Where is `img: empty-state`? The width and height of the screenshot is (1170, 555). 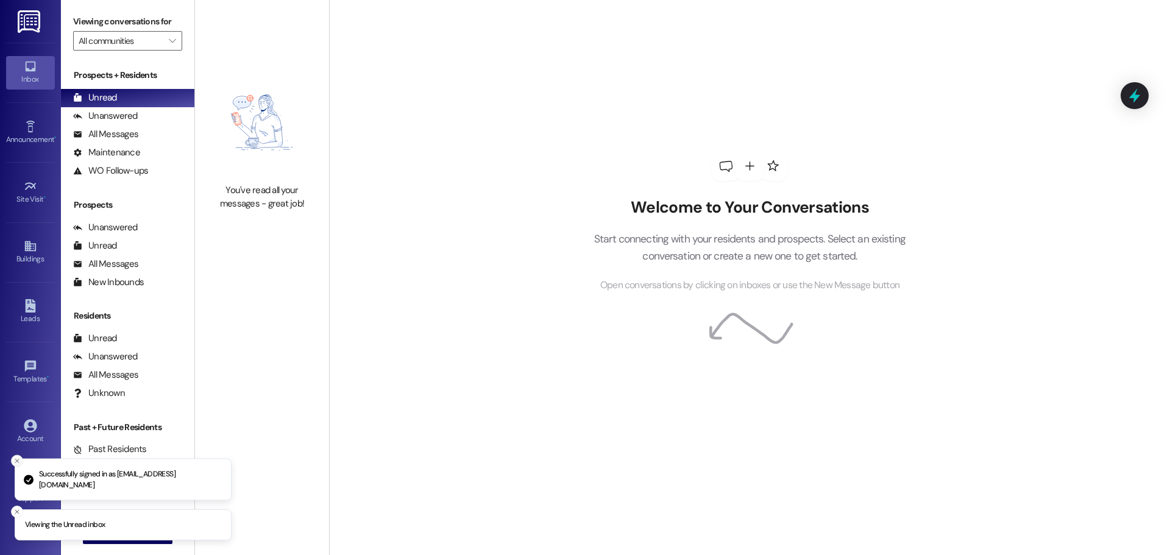 img: empty-state is located at coordinates (262, 123).